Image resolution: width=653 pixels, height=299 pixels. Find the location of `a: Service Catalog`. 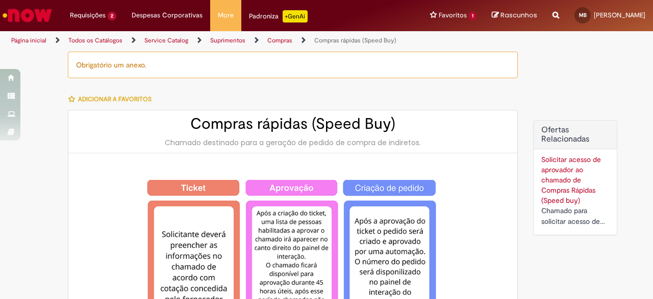

a: Service Catalog is located at coordinates (166, 40).